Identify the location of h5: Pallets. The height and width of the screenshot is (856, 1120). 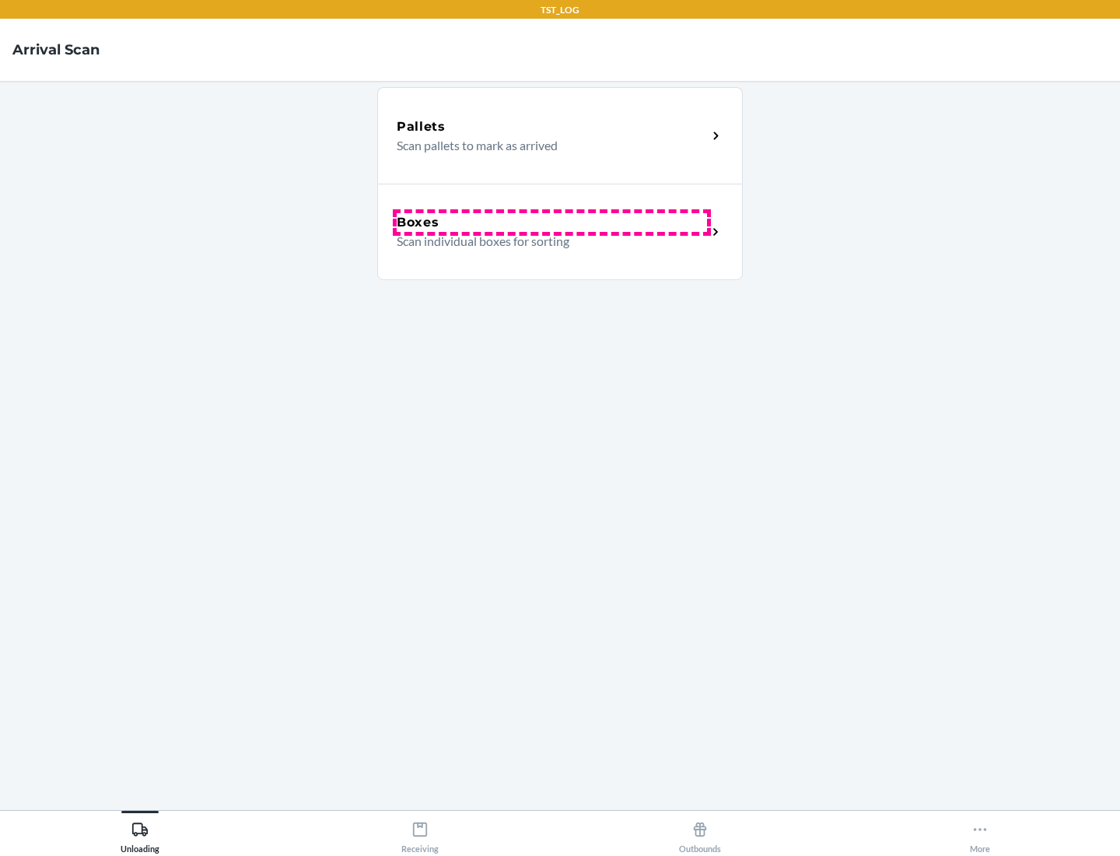
(421, 127).